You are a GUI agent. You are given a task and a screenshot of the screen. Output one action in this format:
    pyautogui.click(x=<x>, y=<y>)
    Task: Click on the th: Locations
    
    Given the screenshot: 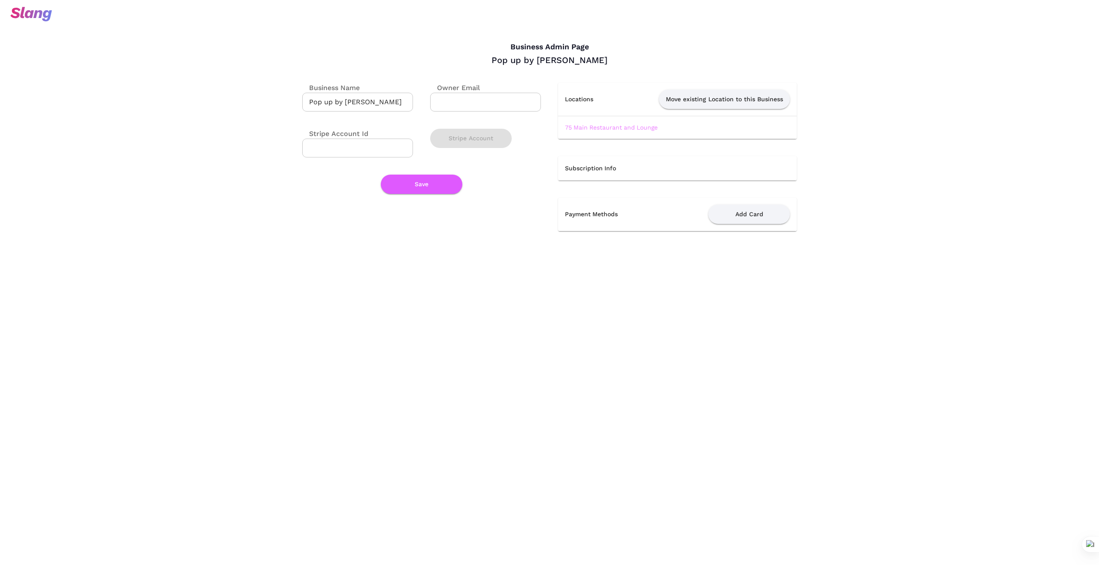 What is the action you would take?
    pyautogui.click(x=585, y=100)
    